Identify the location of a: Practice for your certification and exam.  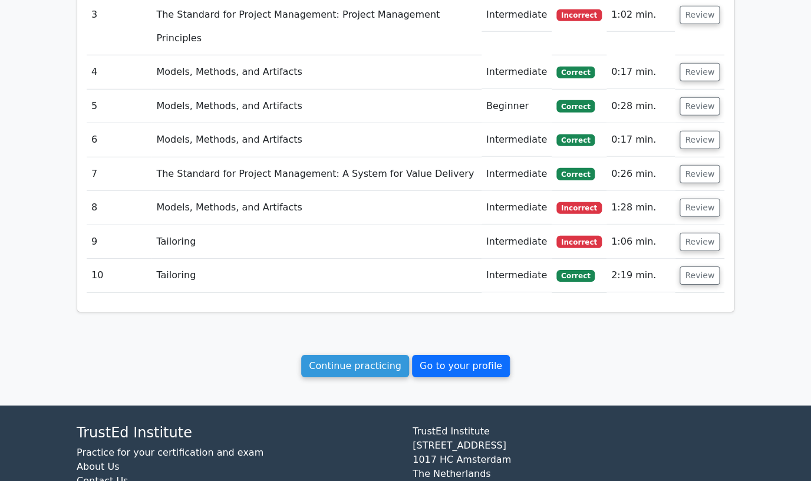
(170, 452).